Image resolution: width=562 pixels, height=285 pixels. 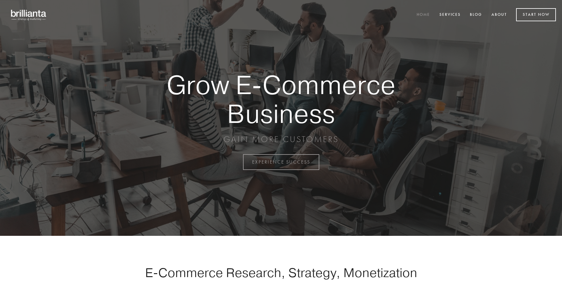 I want to click on p: GAIN MORE CUSTOMERS, so click(x=281, y=140).